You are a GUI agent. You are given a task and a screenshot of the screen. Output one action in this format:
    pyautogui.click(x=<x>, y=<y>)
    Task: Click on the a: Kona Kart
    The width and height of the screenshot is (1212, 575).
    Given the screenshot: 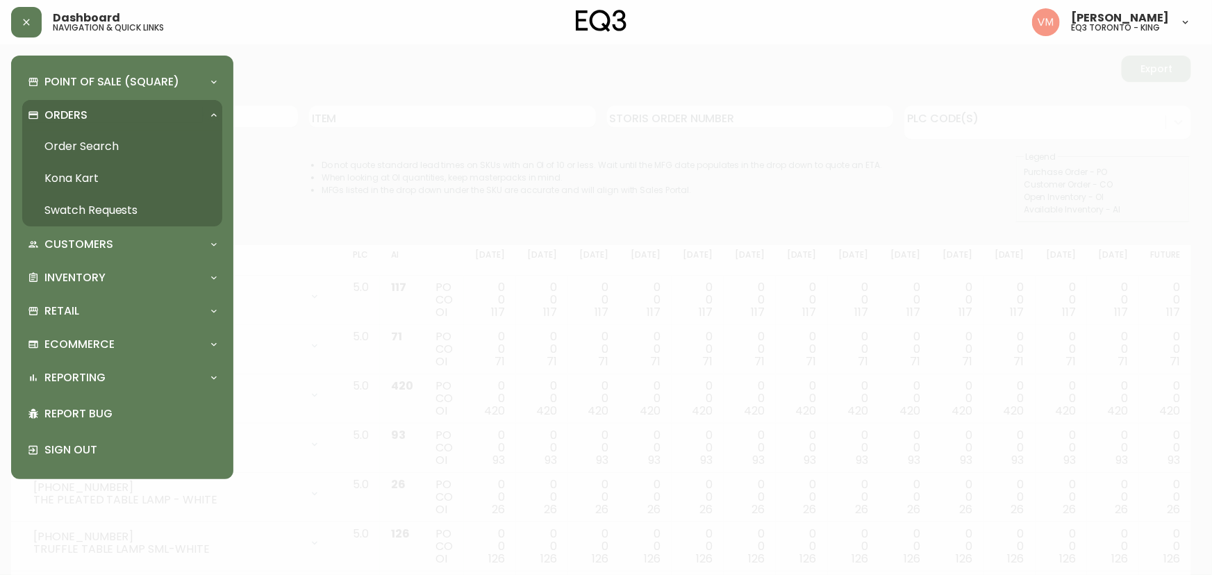 What is the action you would take?
    pyautogui.click(x=122, y=179)
    